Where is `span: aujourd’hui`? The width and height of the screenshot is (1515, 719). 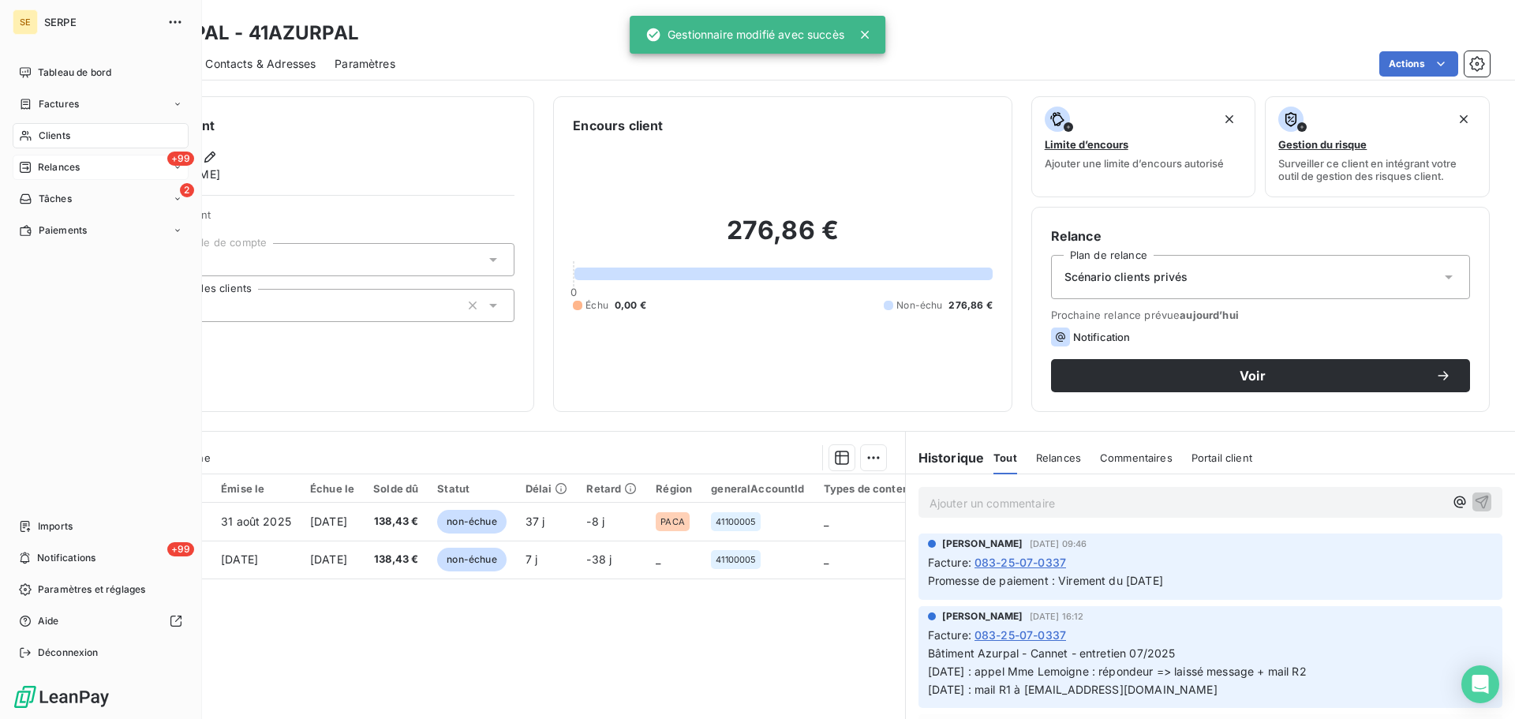 span: aujourd’hui is located at coordinates (1209, 315).